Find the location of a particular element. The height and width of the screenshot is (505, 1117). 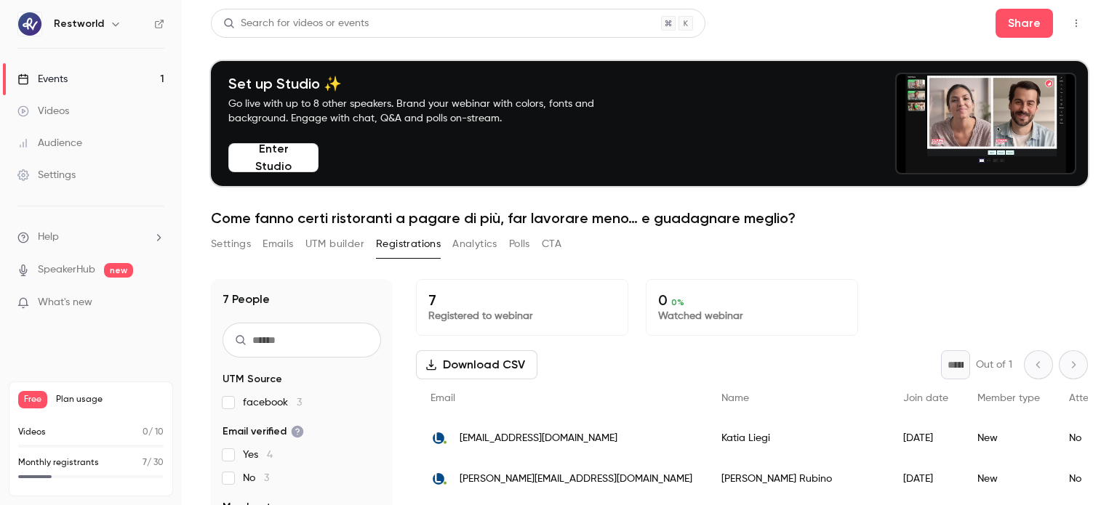

p: Monthly registrants is located at coordinates (58, 463).